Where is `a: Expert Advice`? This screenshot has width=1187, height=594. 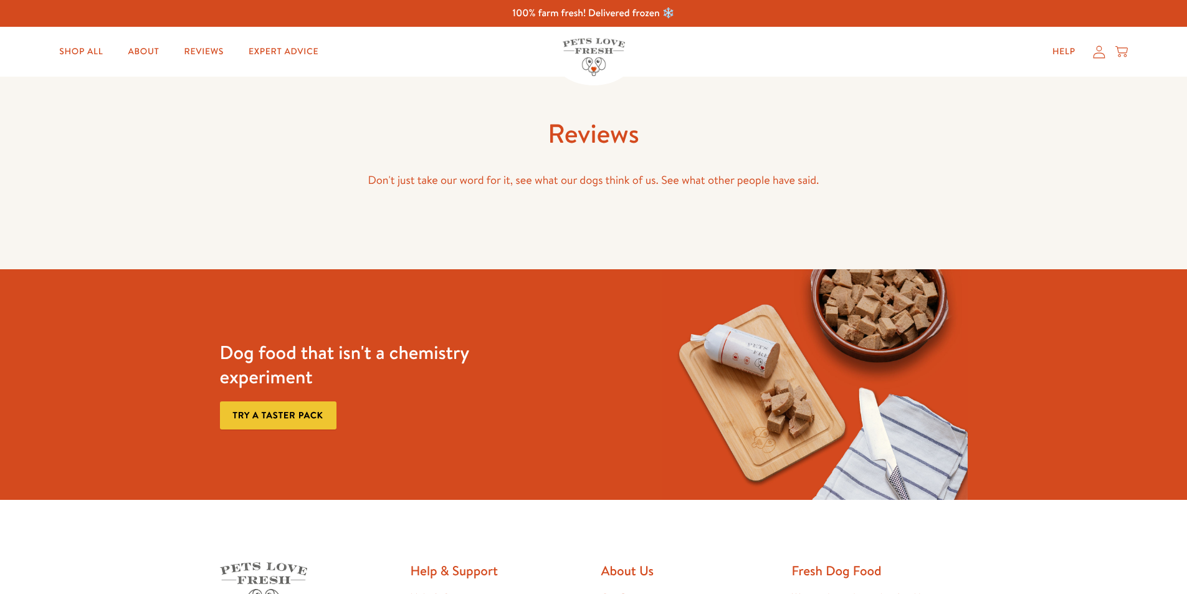 a: Expert Advice is located at coordinates (284, 52).